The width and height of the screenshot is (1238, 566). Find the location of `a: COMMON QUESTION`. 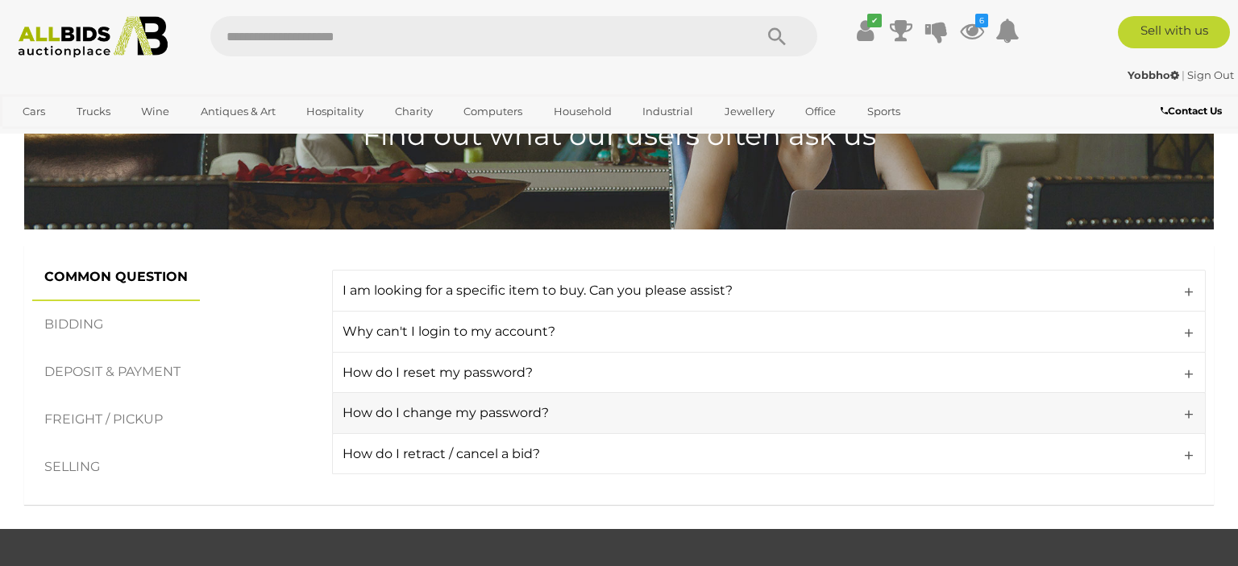

a: COMMON QUESTION is located at coordinates (116, 277).